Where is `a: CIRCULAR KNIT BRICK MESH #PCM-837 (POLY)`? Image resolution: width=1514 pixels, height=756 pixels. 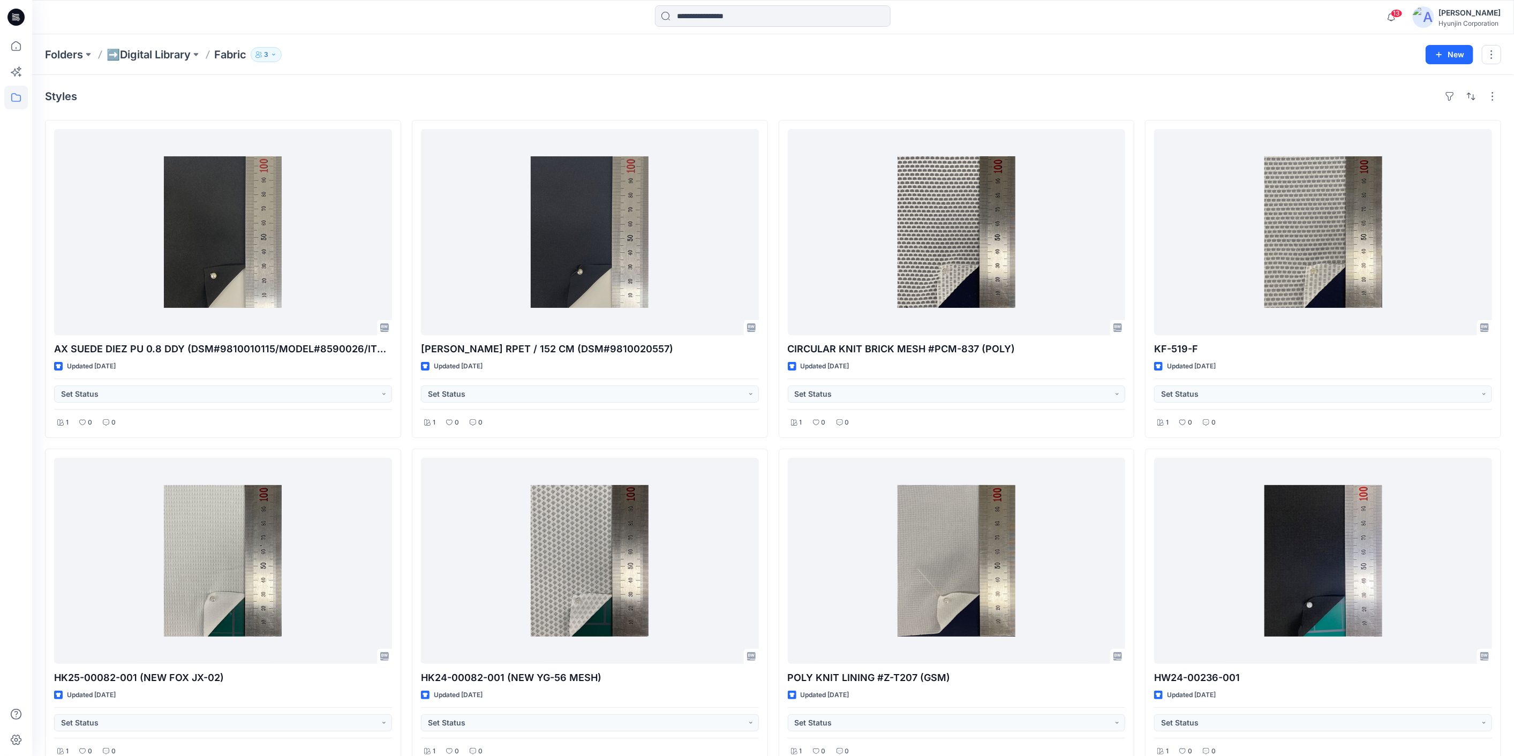
a: CIRCULAR KNIT BRICK MESH #PCM-837 (POLY) is located at coordinates (957, 232).